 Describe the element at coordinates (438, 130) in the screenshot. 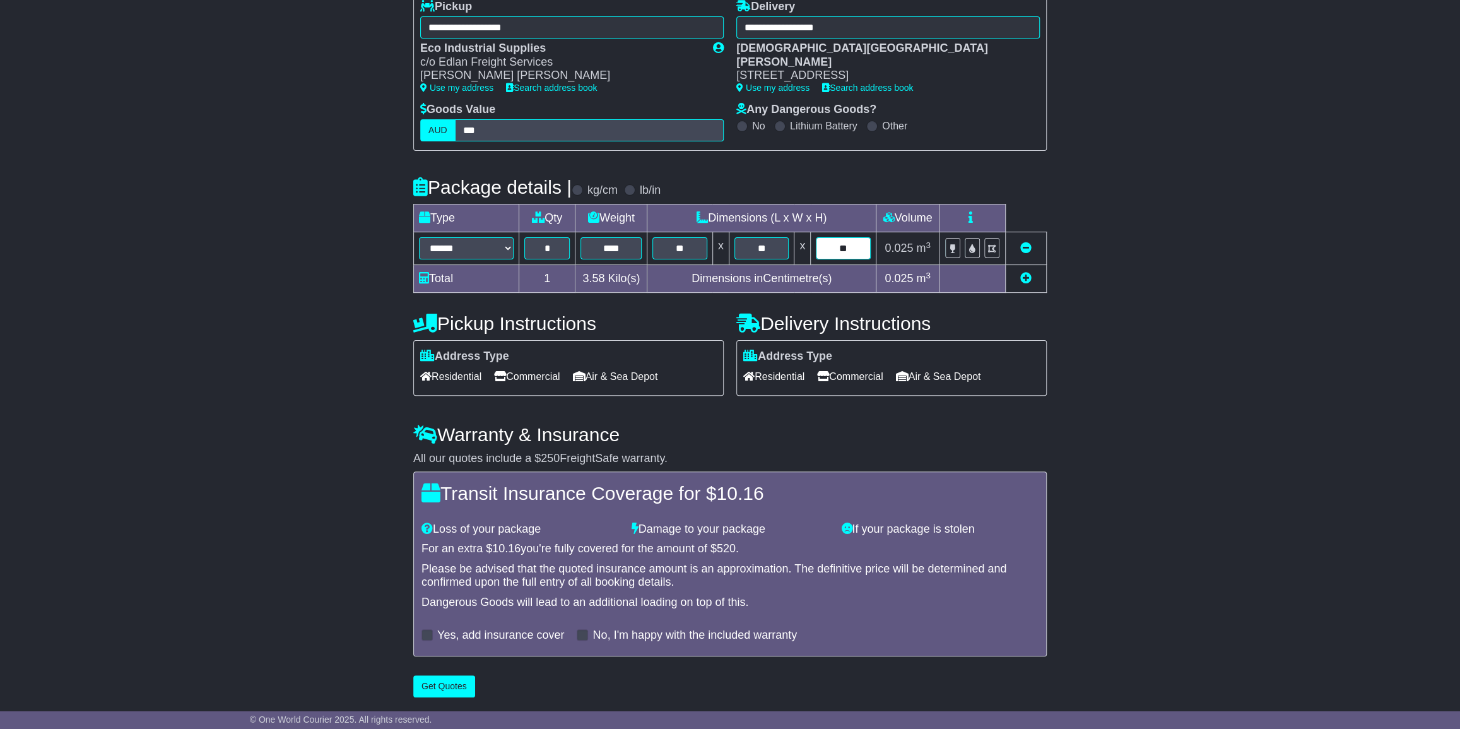

I see `label: AUD` at that location.